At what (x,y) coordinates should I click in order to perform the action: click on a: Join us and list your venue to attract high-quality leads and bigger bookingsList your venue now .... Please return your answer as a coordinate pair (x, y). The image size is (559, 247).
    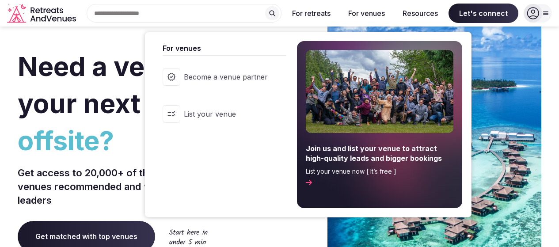
    Looking at the image, I should click on (380, 125).